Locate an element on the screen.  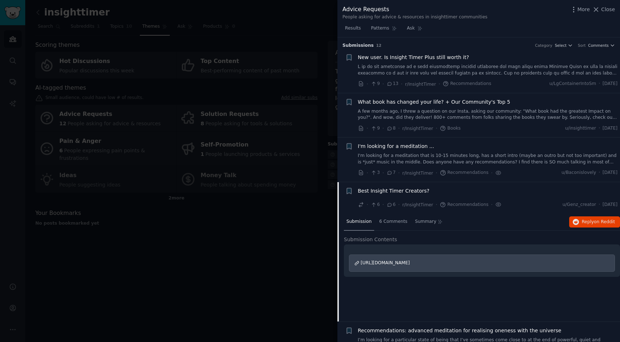
span: u/Baconislovely is located at coordinates (579, 173).